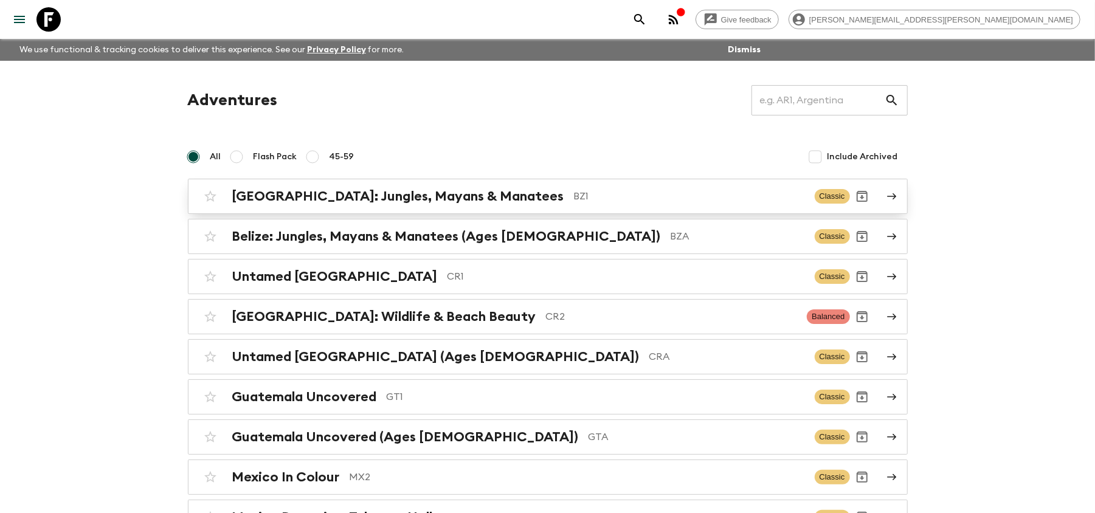  I want to click on span: Balanced, so click(828, 317).